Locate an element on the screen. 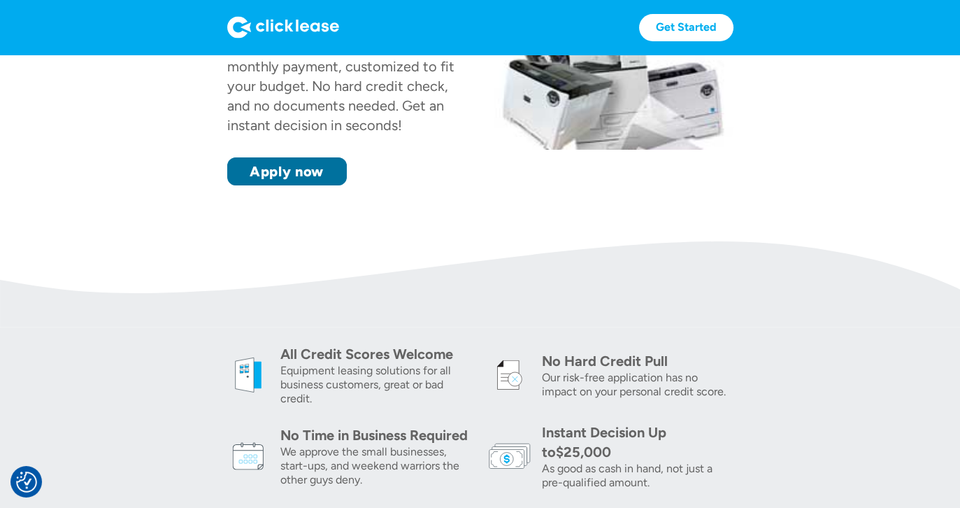 This screenshot has height=508, width=960. img: credit icon is located at coordinates (510, 375).